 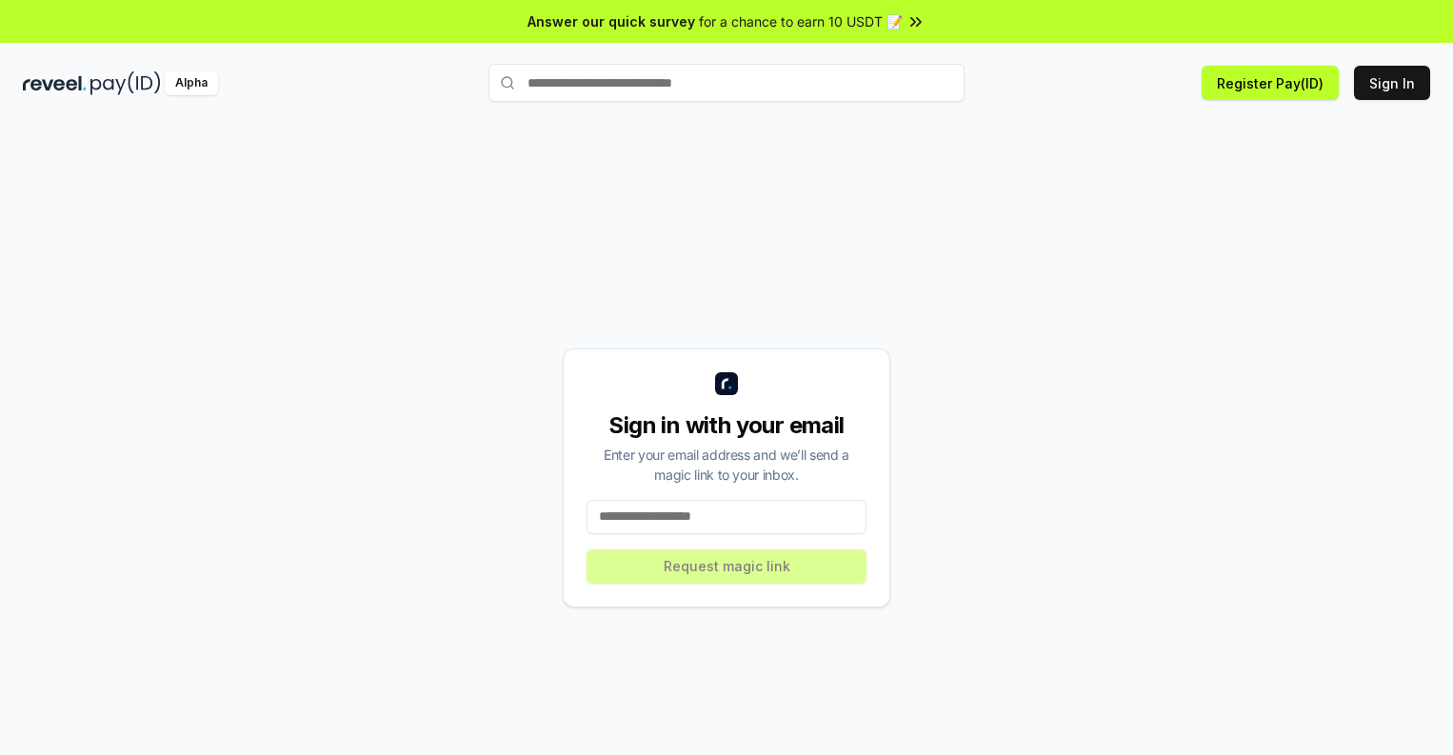 I want to click on img: reveel_dark, so click(x=54, y=83).